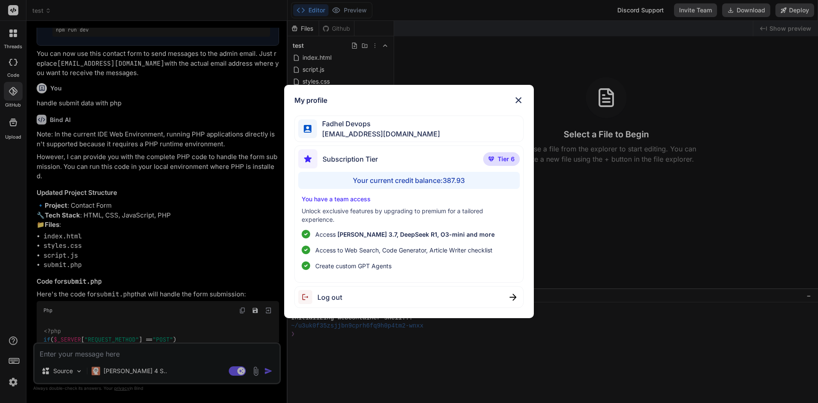 This screenshot has height=403, width=818. Describe the element at coordinates (506, 159) in the screenshot. I see `span: Tier 6` at that location.